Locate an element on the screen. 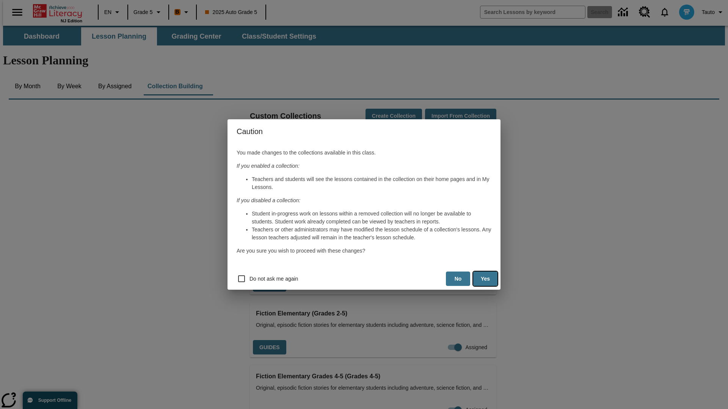 The width and height of the screenshot is (728, 409). button: Yes is located at coordinates (485, 279).